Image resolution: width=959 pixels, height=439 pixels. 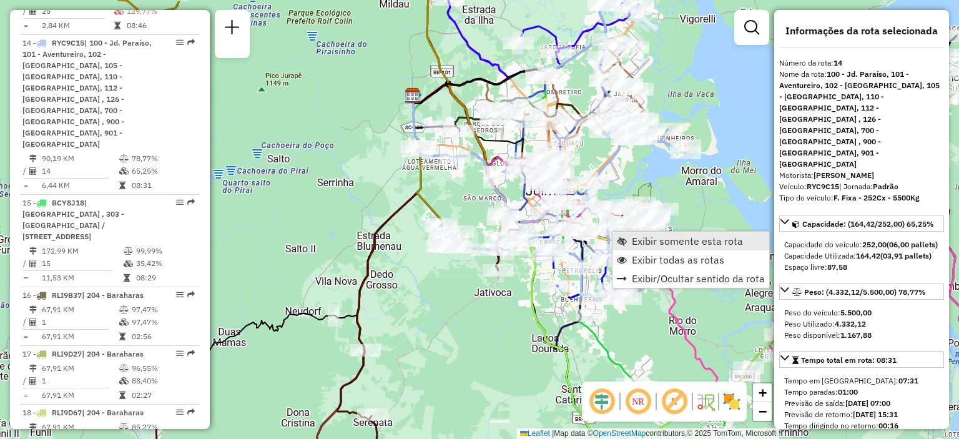 What do you see at coordinates (67, 353) in the screenshot?
I see `span: RLI9D27` at bounding box center [67, 353].